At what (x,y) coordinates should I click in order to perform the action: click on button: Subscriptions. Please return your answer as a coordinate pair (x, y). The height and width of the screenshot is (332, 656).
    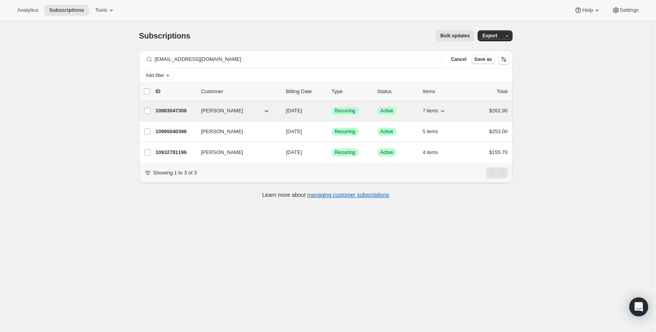
    Looking at the image, I should click on (66, 10).